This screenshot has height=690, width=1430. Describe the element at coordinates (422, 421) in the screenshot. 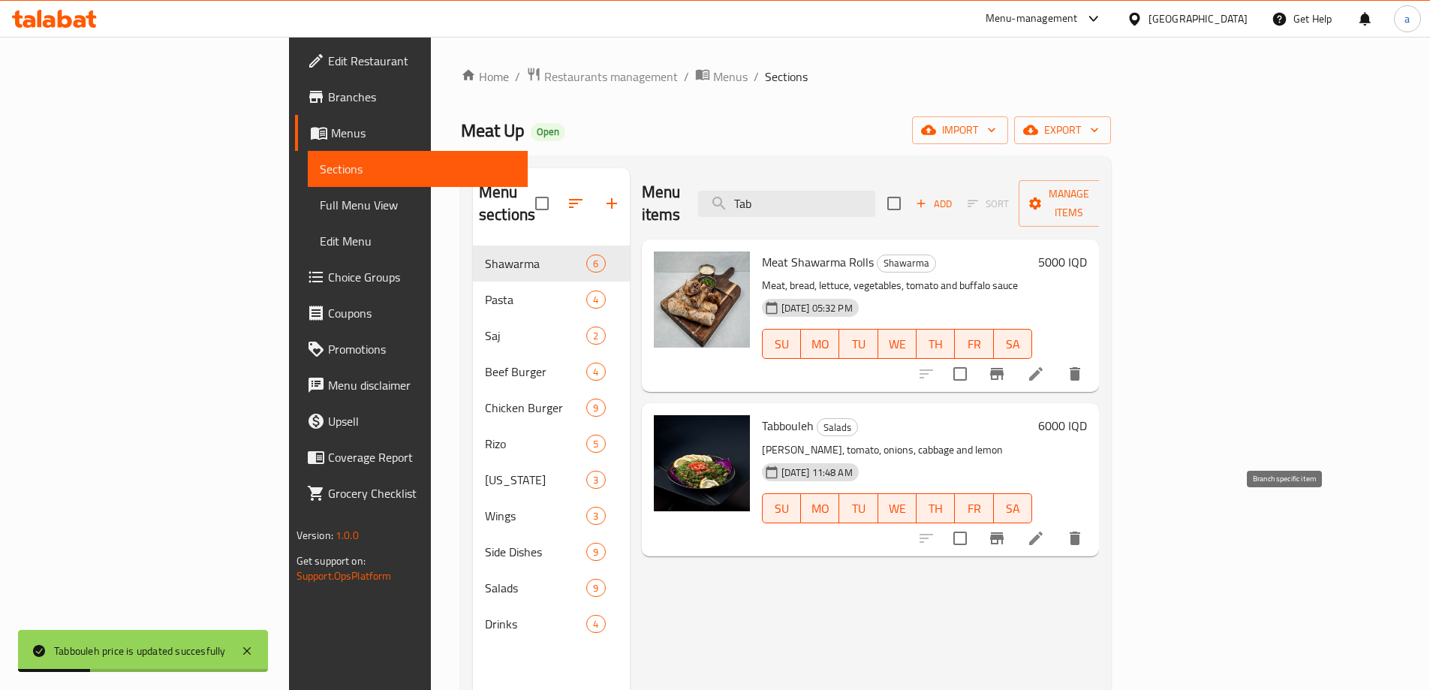

I see `span: Upsell` at that location.